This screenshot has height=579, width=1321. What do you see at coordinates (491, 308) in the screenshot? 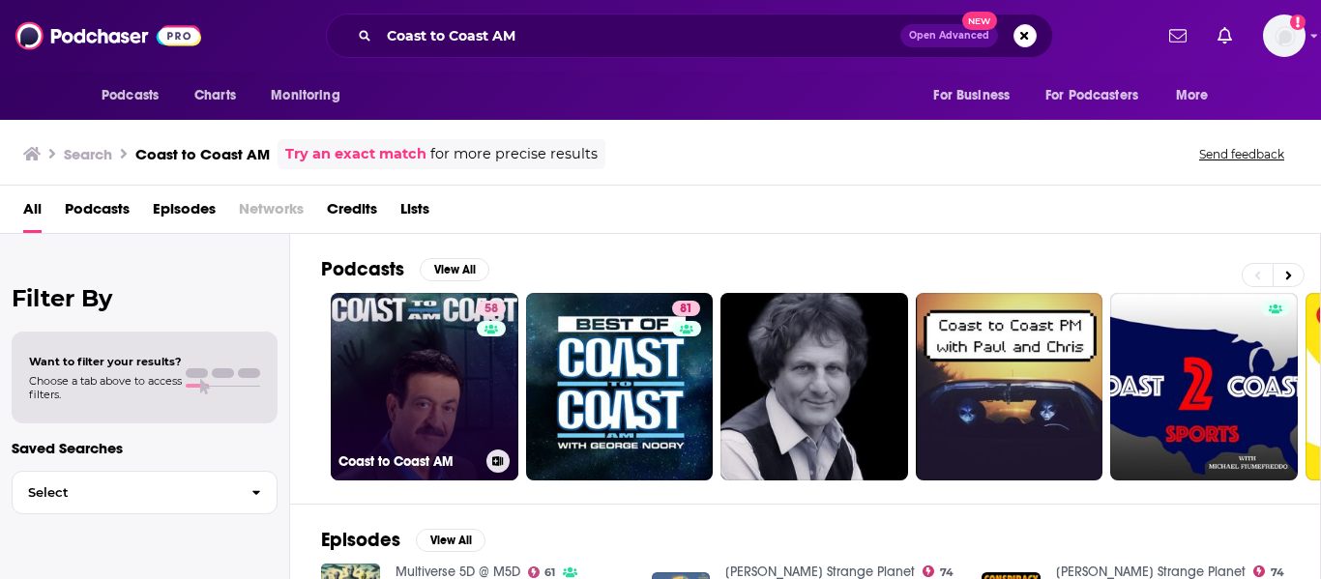
I see `a: 58` at bounding box center [491, 308].